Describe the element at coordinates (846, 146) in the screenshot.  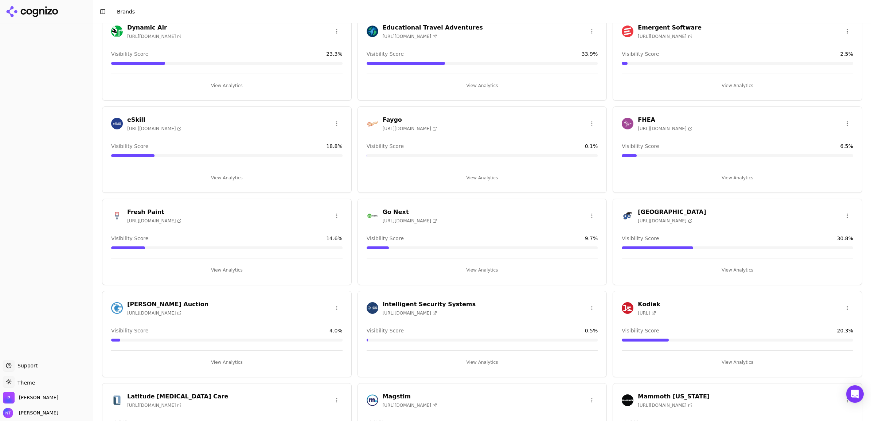
I see `span: 6.5 %` at that location.